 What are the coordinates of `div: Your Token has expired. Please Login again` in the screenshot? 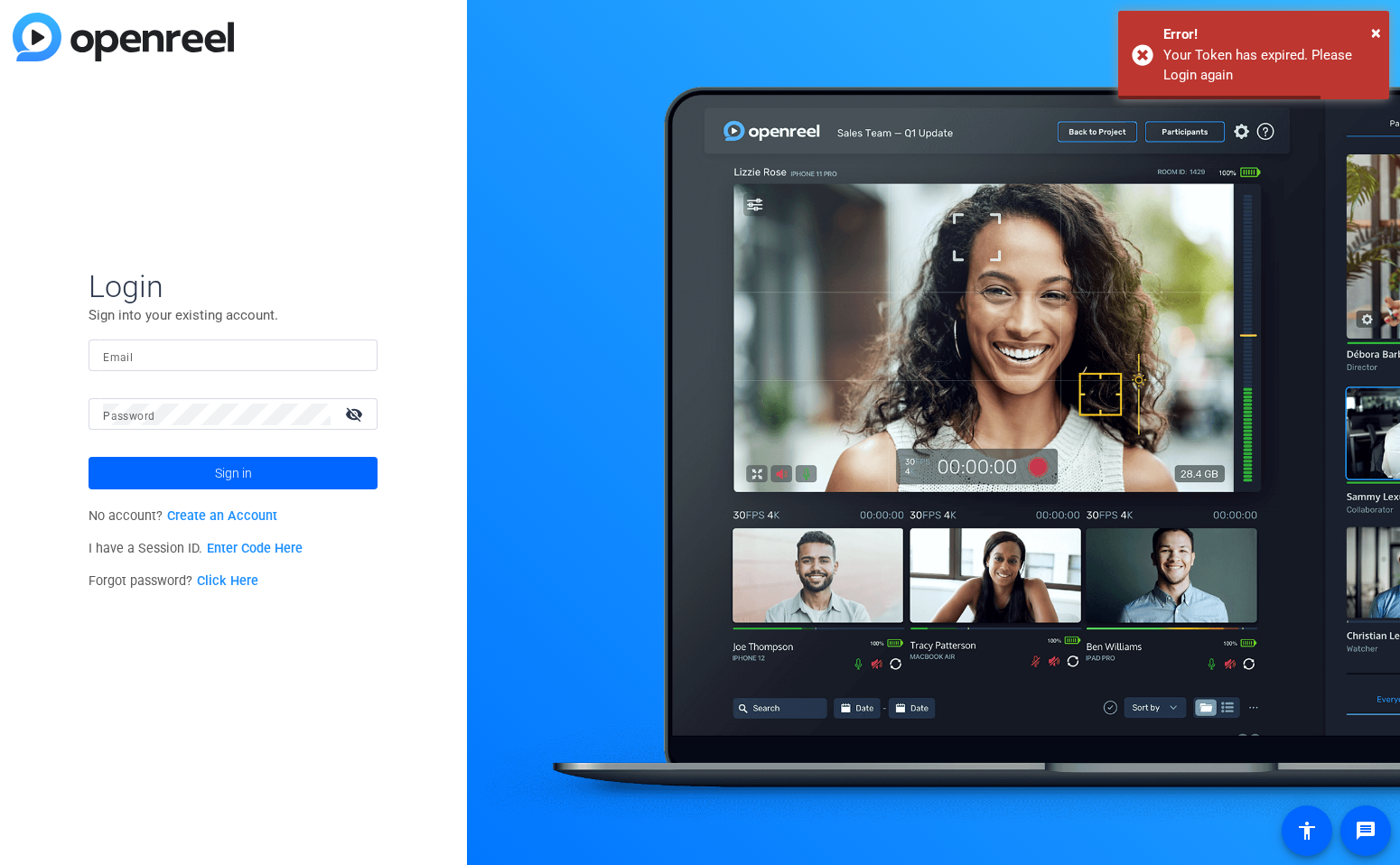 It's located at (1269, 65).